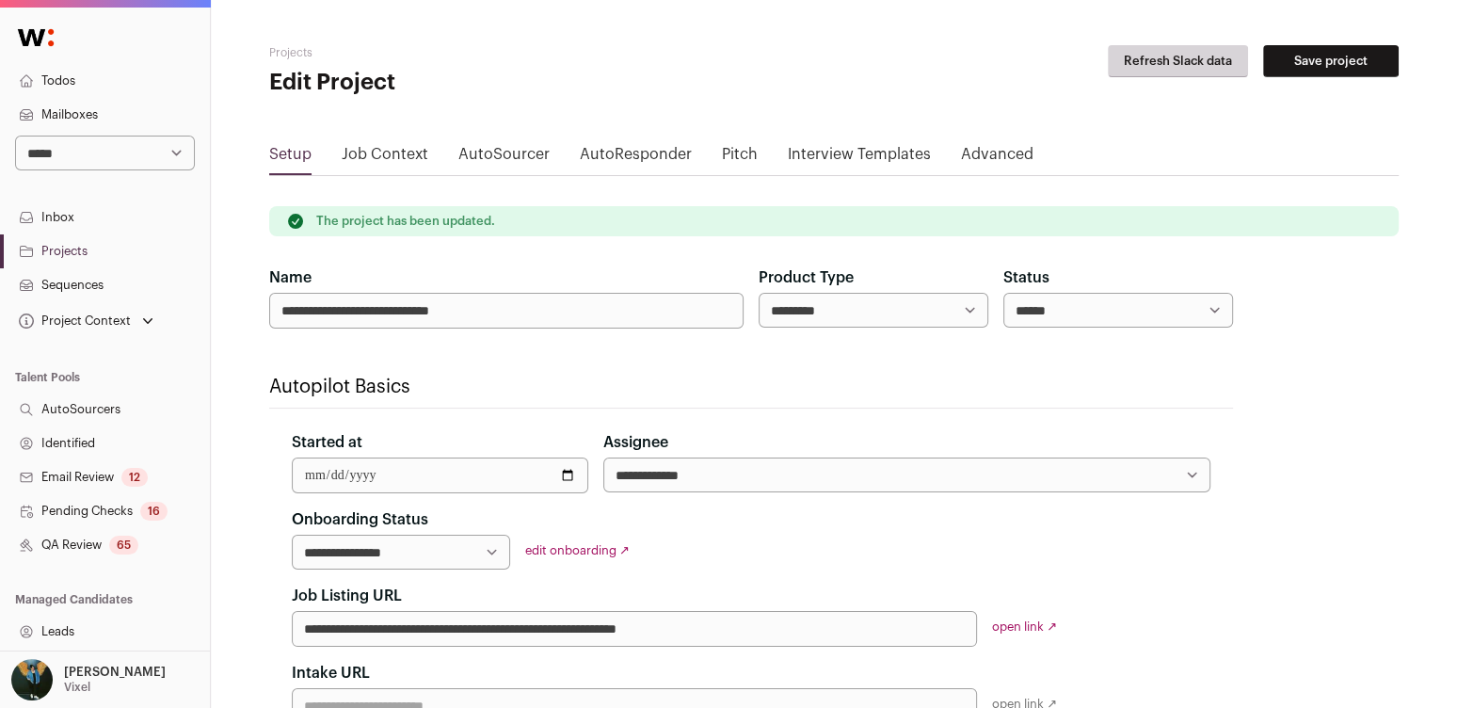  I want to click on a: AutoSourcer, so click(504, 158).